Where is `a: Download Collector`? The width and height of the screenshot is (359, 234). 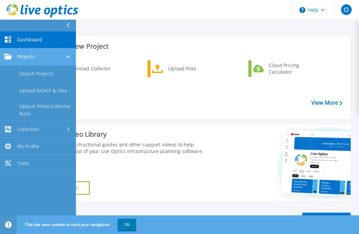 a: Download Collector is located at coordinates (81, 69).